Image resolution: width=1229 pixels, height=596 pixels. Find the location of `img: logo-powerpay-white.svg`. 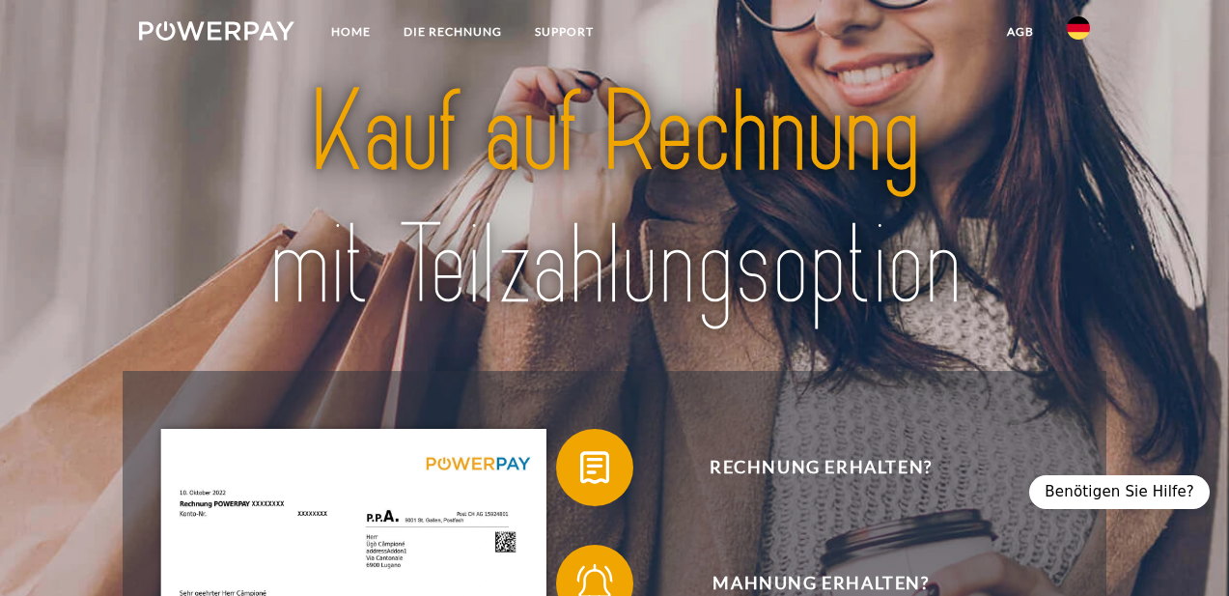

img: logo-powerpay-white.svg is located at coordinates (216, 31).